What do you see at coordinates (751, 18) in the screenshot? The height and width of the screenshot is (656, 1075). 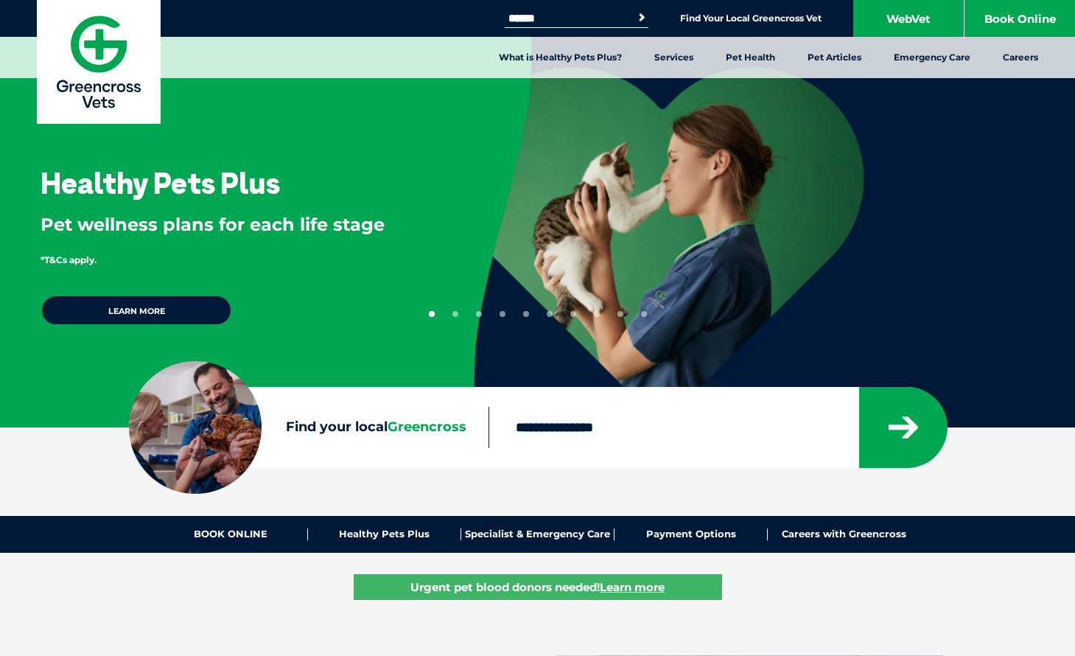 I see `a: Find Your Local Greencross Vet` at bounding box center [751, 18].